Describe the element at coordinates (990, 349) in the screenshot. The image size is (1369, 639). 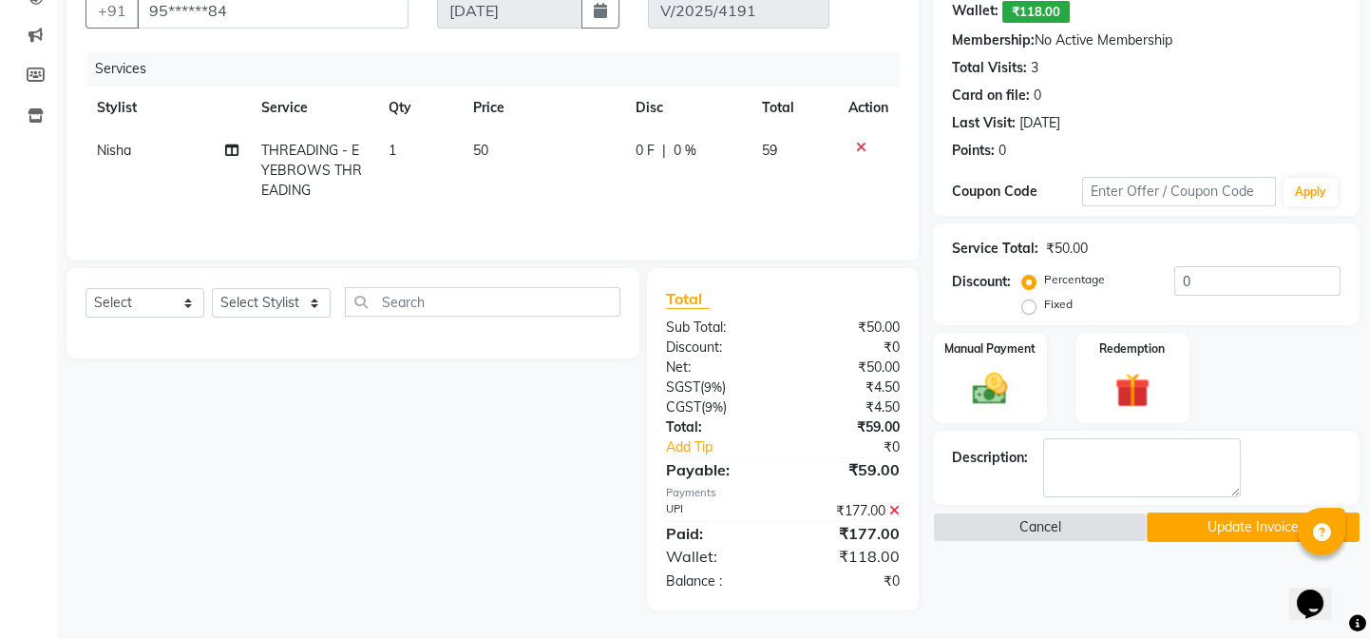
I see `label: Manual Payment` at that location.